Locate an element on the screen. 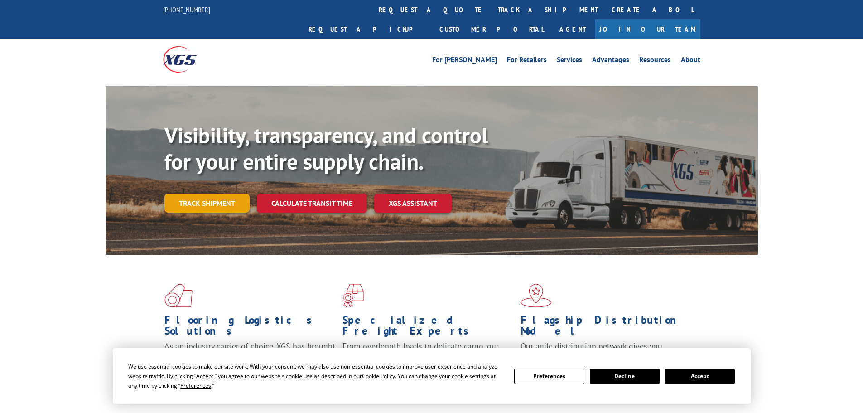 This screenshot has width=863, height=413. button: Accept is located at coordinates (700, 376).